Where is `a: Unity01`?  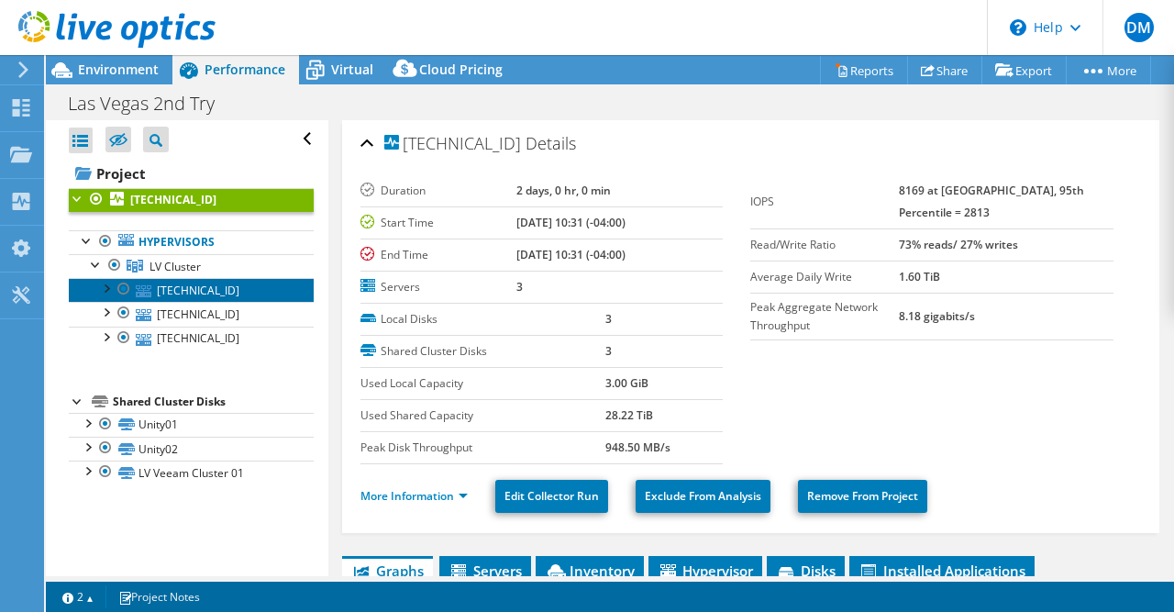
a: Unity01 is located at coordinates (191, 425).